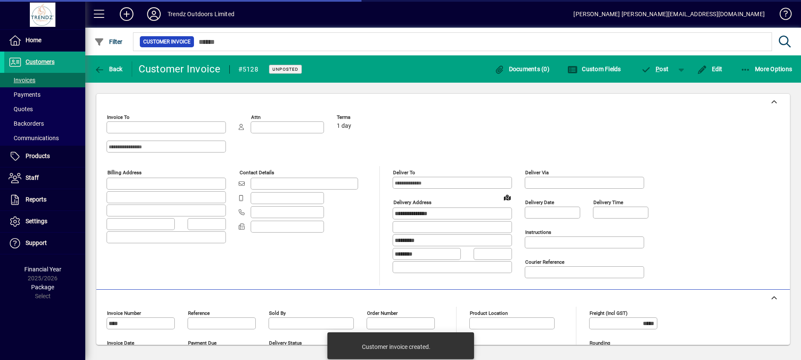  I want to click on mat-label: Rounding, so click(599, 343).